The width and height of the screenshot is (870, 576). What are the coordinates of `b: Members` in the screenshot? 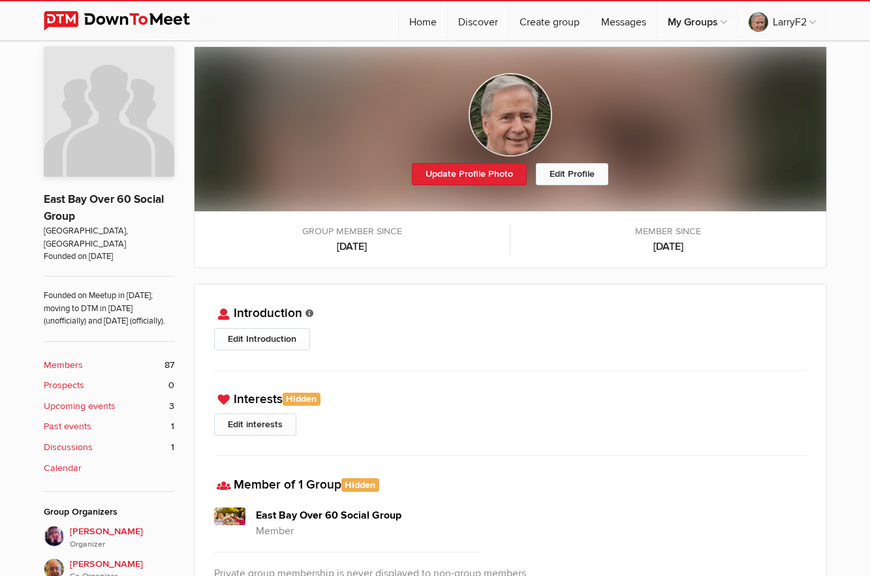 It's located at (63, 365).